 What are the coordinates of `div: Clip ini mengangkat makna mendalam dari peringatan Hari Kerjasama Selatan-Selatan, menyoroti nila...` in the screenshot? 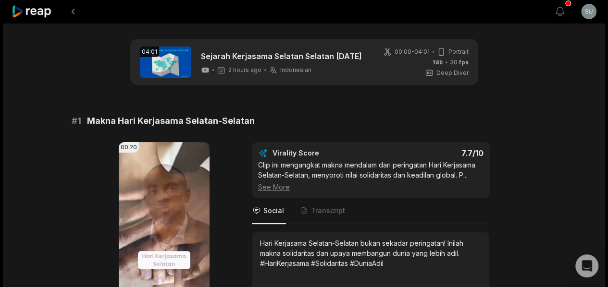 It's located at (370, 176).